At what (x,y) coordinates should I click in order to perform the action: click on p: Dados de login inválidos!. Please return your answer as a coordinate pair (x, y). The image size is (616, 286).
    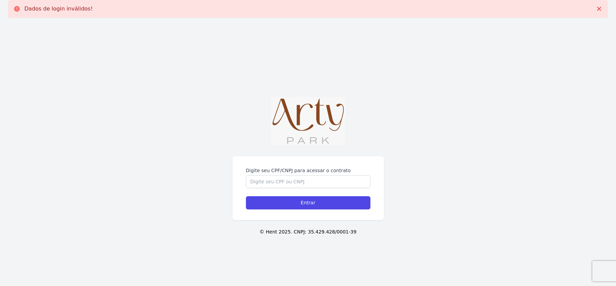
    Looking at the image, I should click on (59, 9).